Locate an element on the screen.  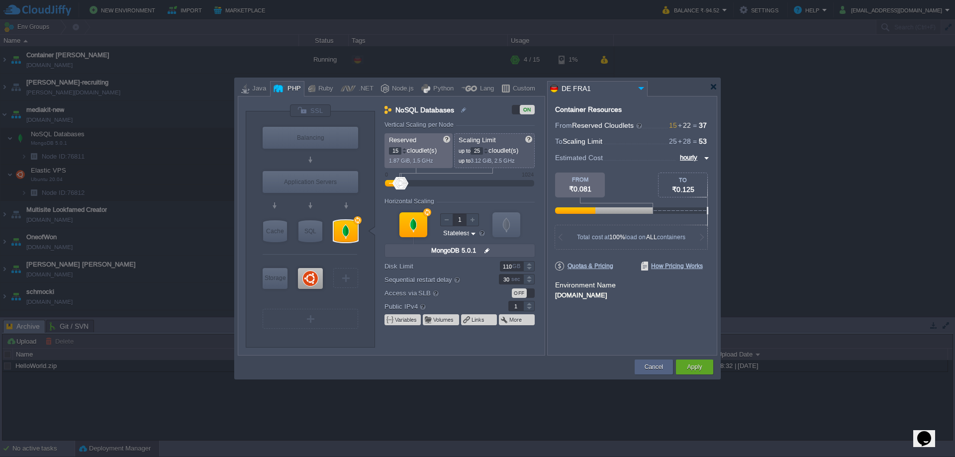
div: Java is located at coordinates (258, 89).